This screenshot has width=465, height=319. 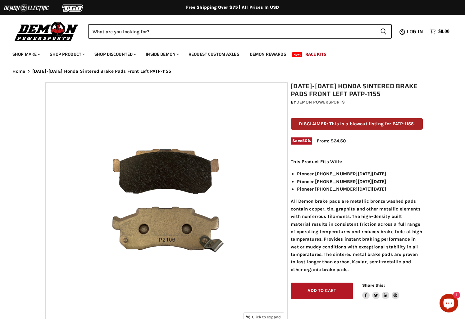 I want to click on span: From: $24.50, so click(x=331, y=141).